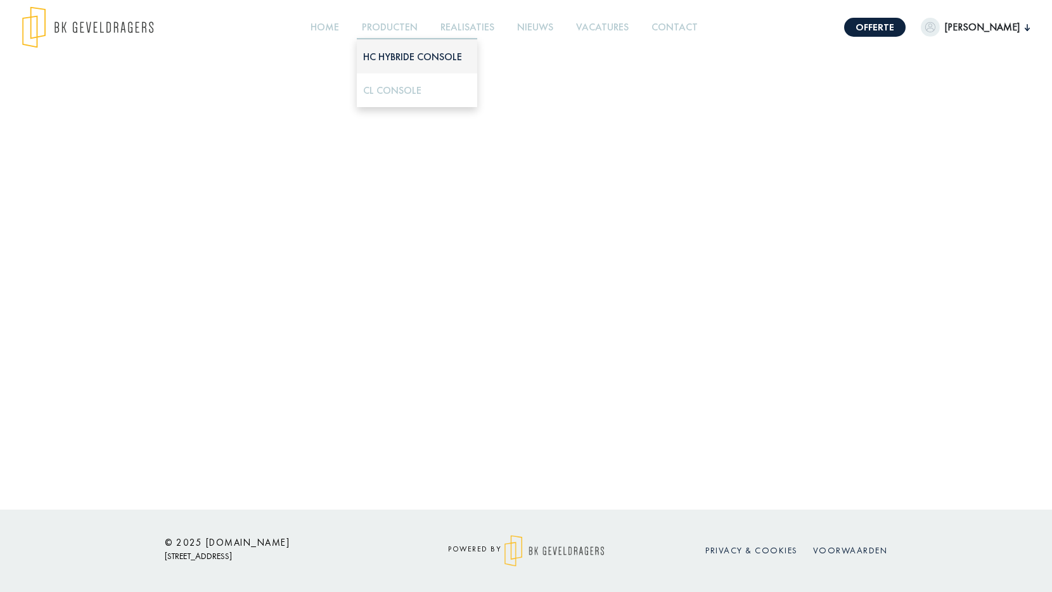 The width and height of the screenshot is (1052, 592). I want to click on a: HC Hybride Console, so click(413, 56).